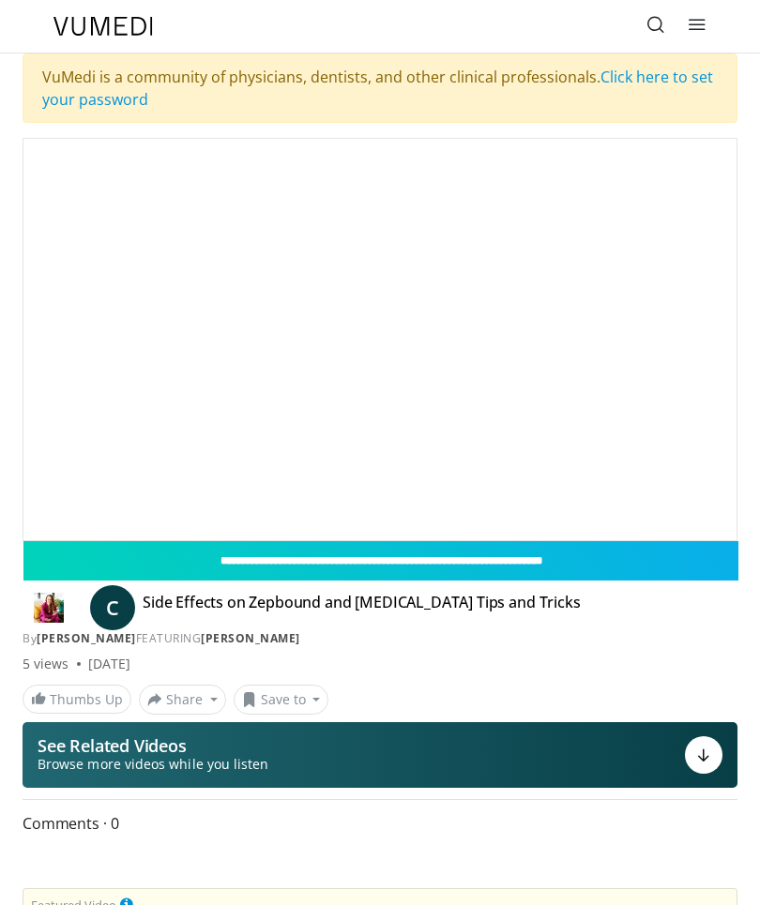 The image size is (760, 905). Describe the element at coordinates (380, 88) in the screenshot. I see `div: VuMedi is a community of physicians, dentists, and other clinical professionals.` at that location.